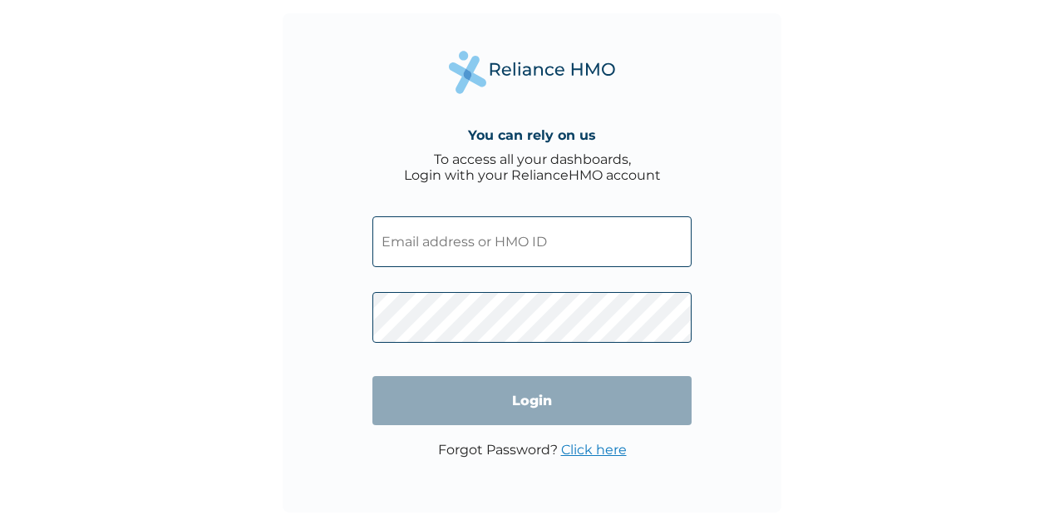 Image resolution: width=1064 pixels, height=525 pixels. What do you see at coordinates (532, 449) in the screenshot?
I see `p: Forgot Password?` at bounding box center [532, 449].